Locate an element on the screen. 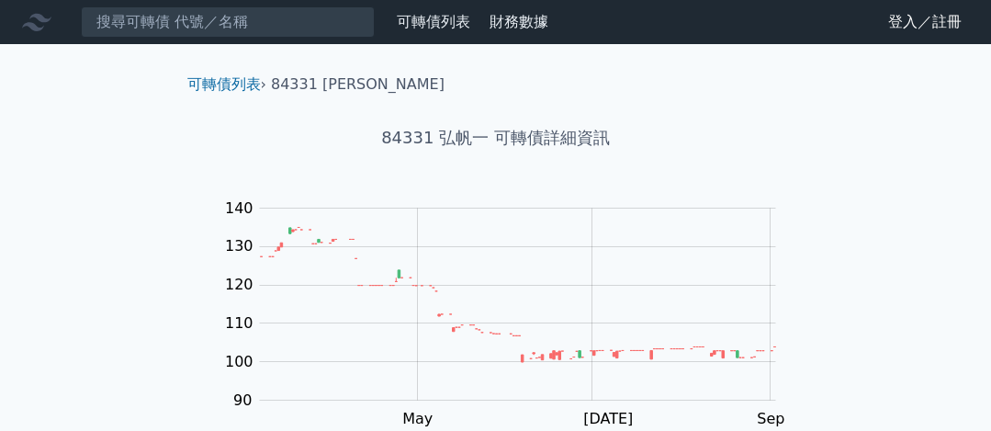 The height and width of the screenshot is (431, 991). tspan: 130 is located at coordinates (239, 245).